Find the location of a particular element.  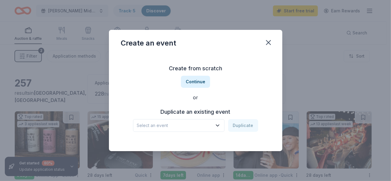

h3: Duplicate an existing event is located at coordinates (196, 112).